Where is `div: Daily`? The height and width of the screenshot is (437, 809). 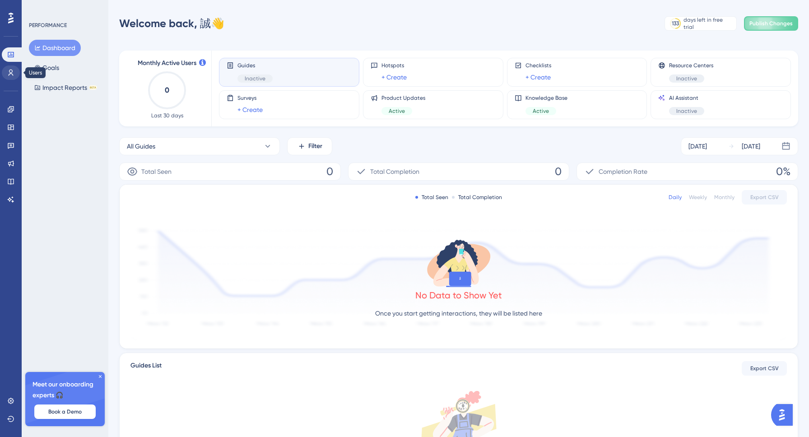 div: Daily is located at coordinates (675, 197).